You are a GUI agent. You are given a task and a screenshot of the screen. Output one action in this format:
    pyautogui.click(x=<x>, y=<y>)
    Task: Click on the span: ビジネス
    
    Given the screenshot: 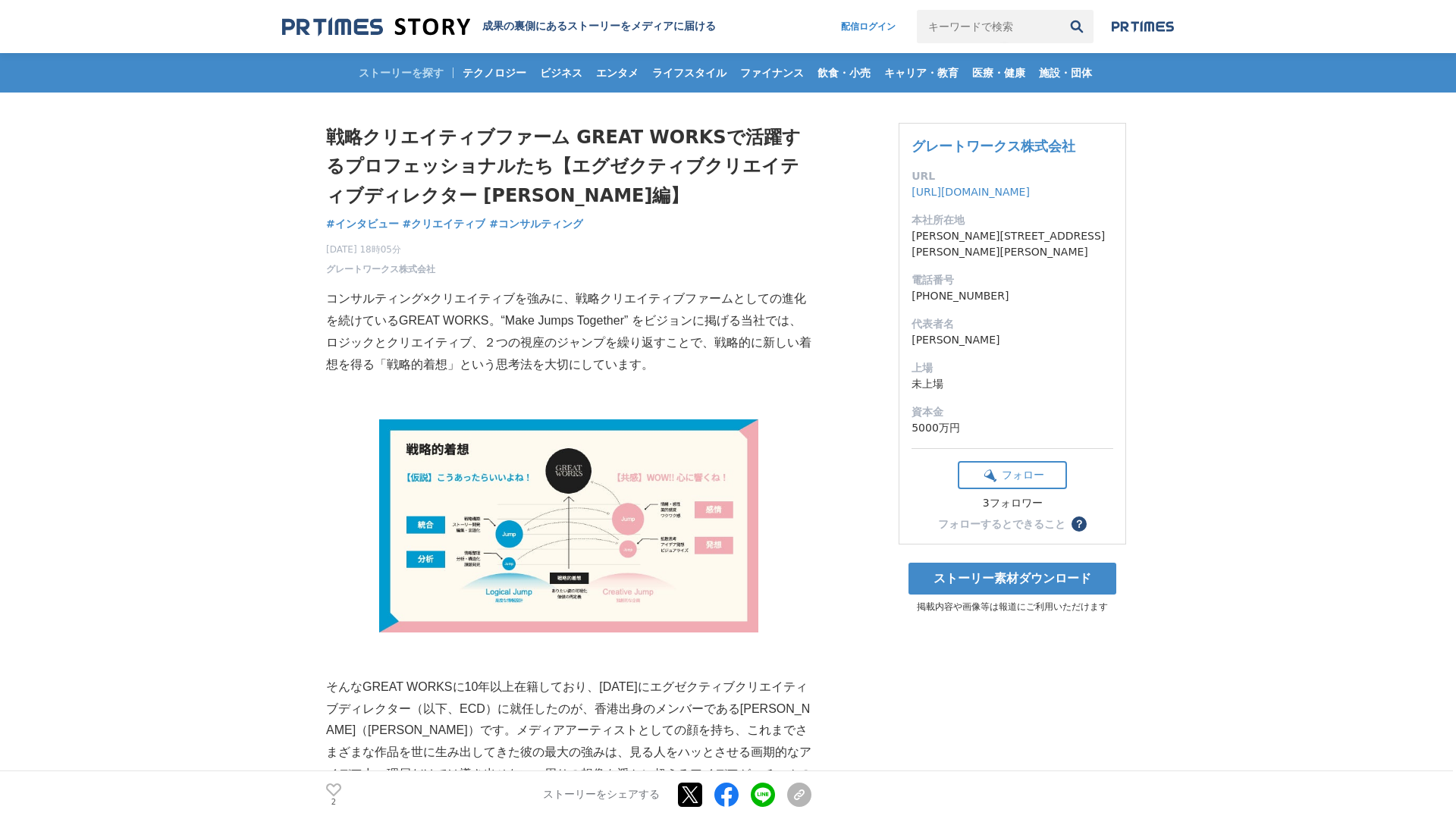 What is the action you would take?
    pyautogui.click(x=561, y=73)
    